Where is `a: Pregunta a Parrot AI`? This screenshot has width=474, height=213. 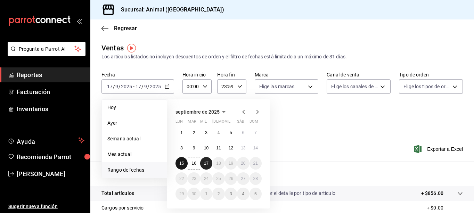 a: Pregunta a Parrot AI is located at coordinates (45, 54).